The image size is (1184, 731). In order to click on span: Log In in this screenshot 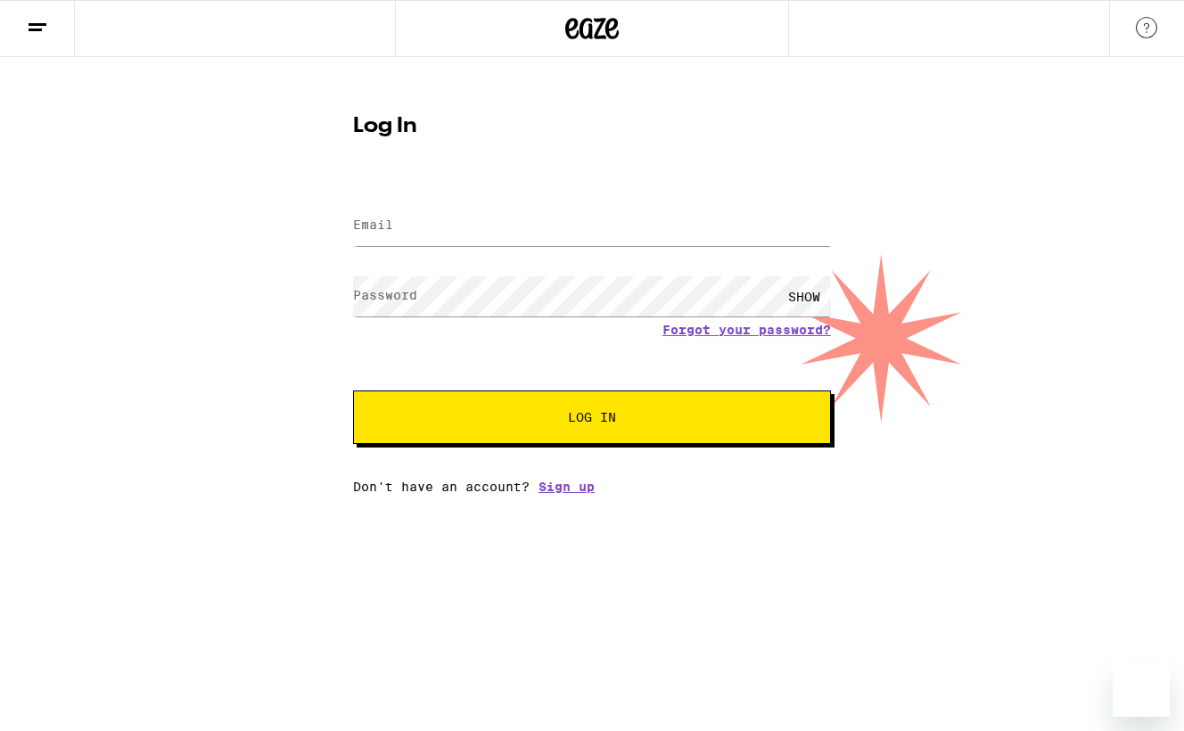, I will do `click(592, 417)`.